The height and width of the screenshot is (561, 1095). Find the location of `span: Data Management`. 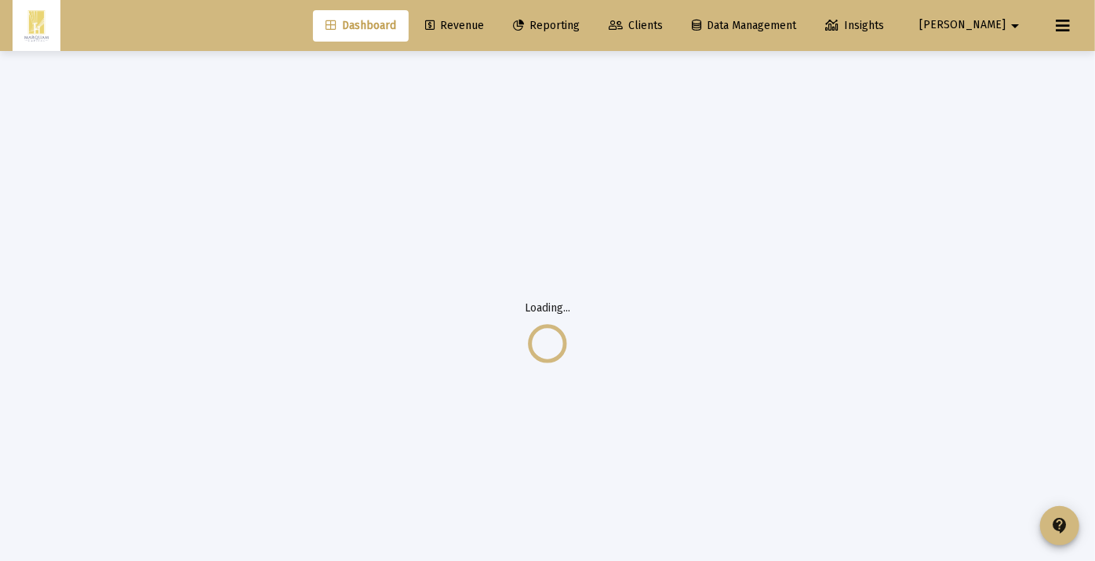

span: Data Management is located at coordinates (743, 25).